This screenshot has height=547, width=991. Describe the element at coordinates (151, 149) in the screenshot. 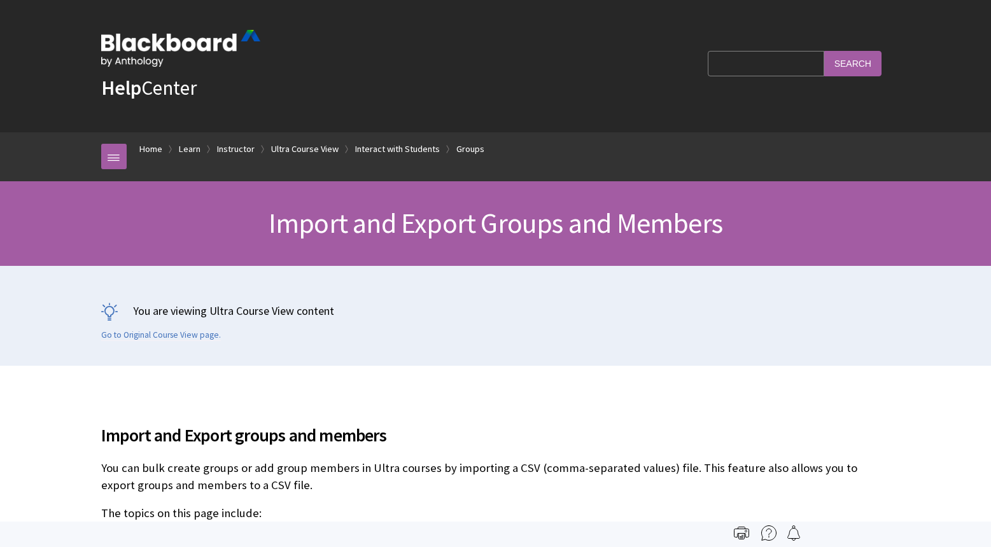

I see `a: Home` at that location.